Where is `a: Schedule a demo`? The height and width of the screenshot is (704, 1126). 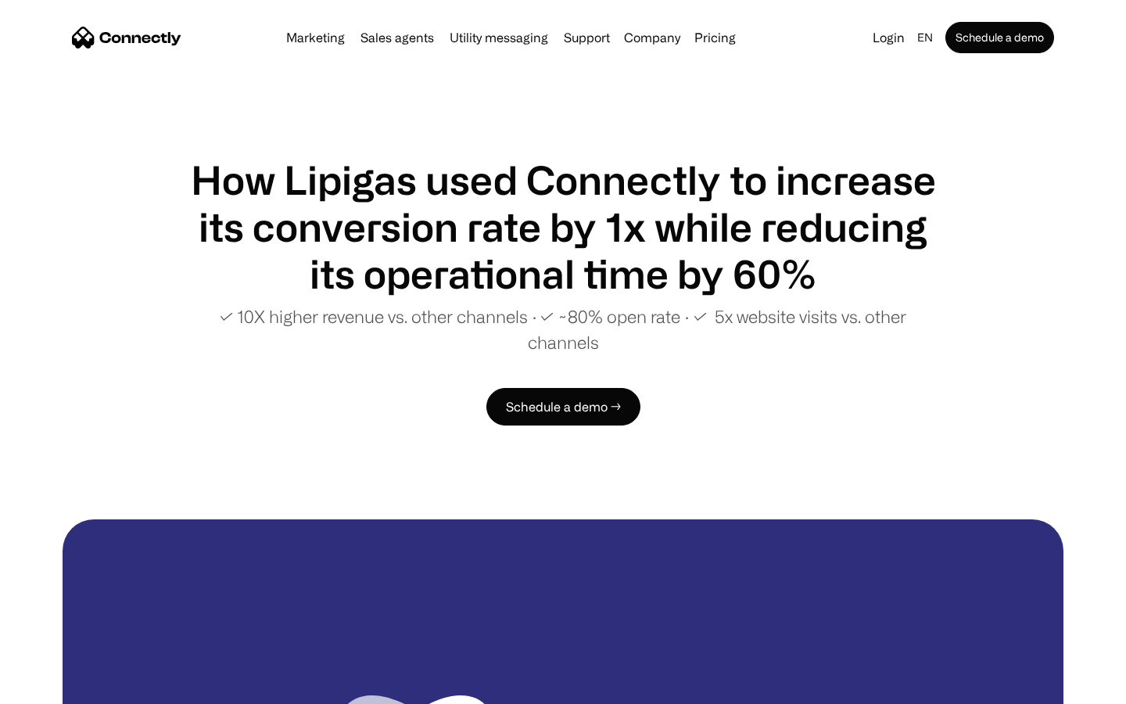 a: Schedule a demo is located at coordinates (999, 38).